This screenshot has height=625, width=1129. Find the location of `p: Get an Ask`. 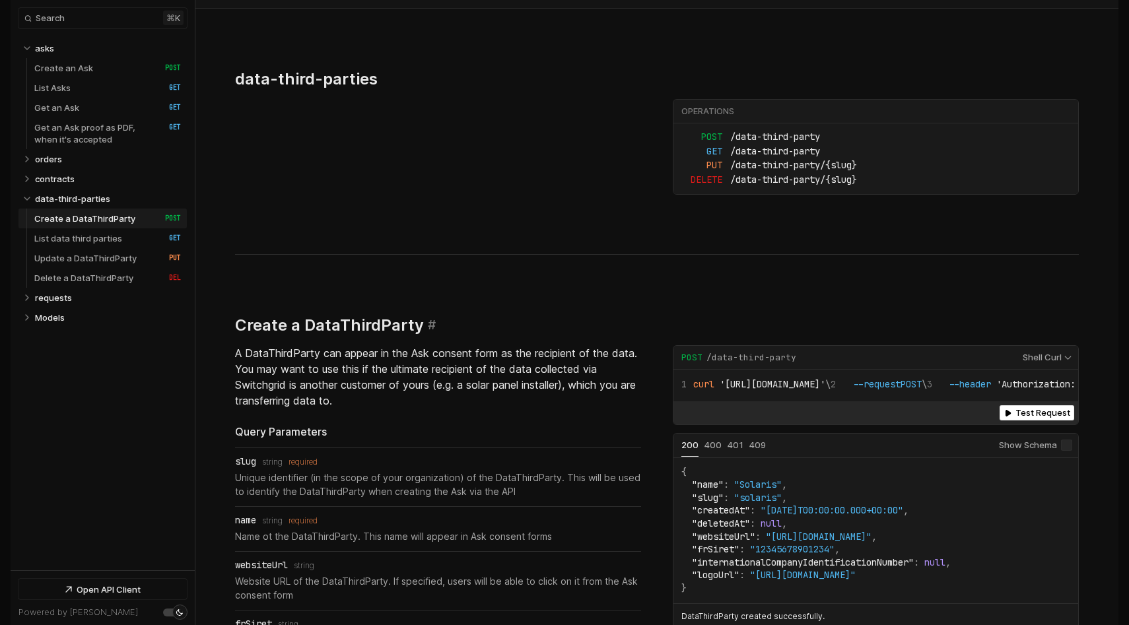

p: Get an Ask is located at coordinates (57, 108).